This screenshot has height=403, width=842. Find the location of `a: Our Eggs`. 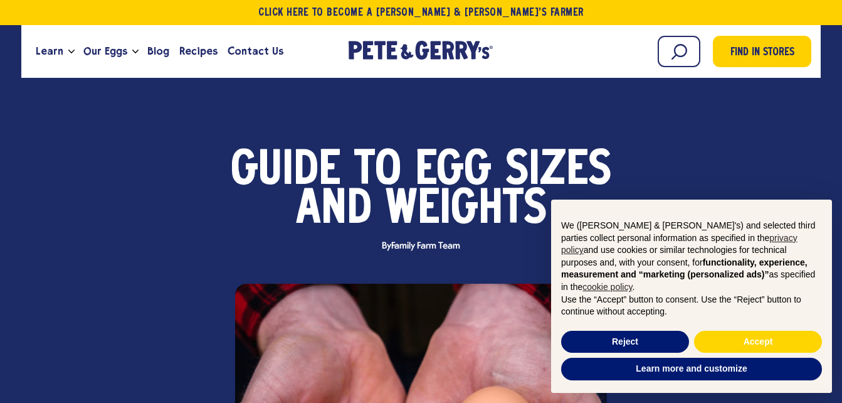

a: Our Eggs is located at coordinates (105, 51).